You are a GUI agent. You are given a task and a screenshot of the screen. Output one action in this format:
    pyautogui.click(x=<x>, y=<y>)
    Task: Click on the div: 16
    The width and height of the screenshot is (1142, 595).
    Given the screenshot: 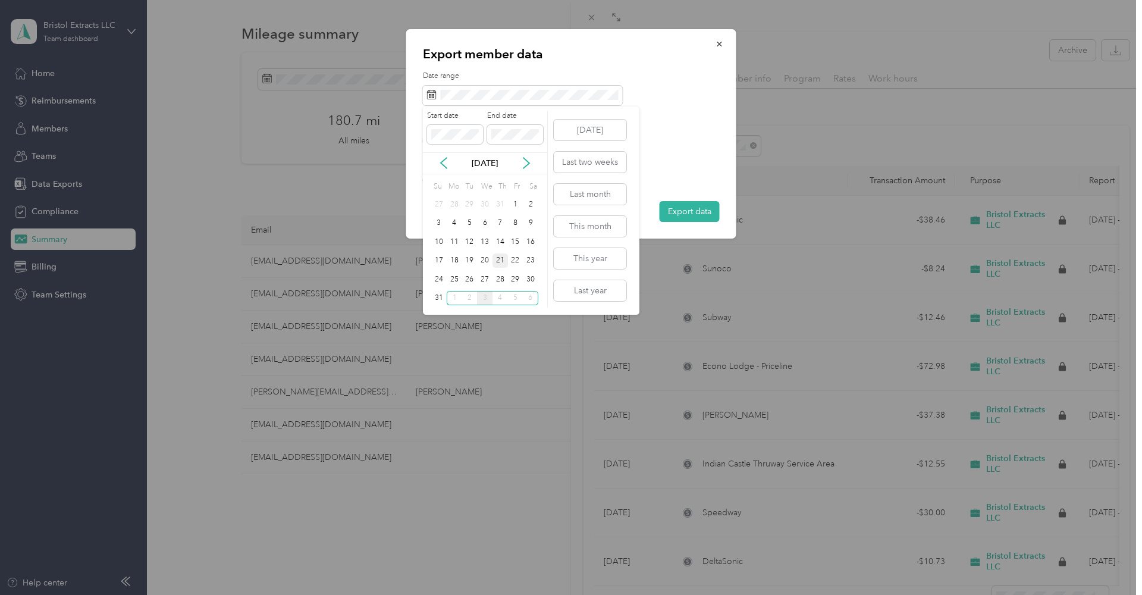 What is the action you would take?
    pyautogui.click(x=531, y=242)
    